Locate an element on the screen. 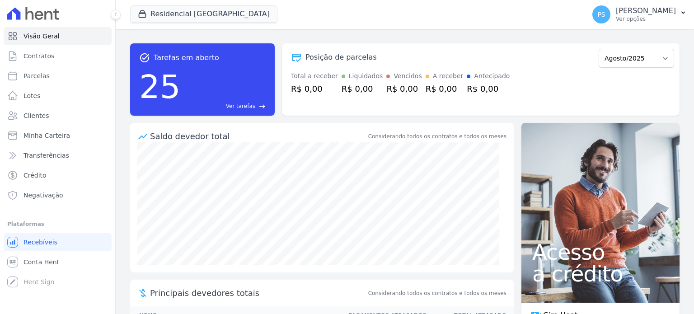 This screenshot has height=314, width=694. div: Vencidos is located at coordinates (408, 76).